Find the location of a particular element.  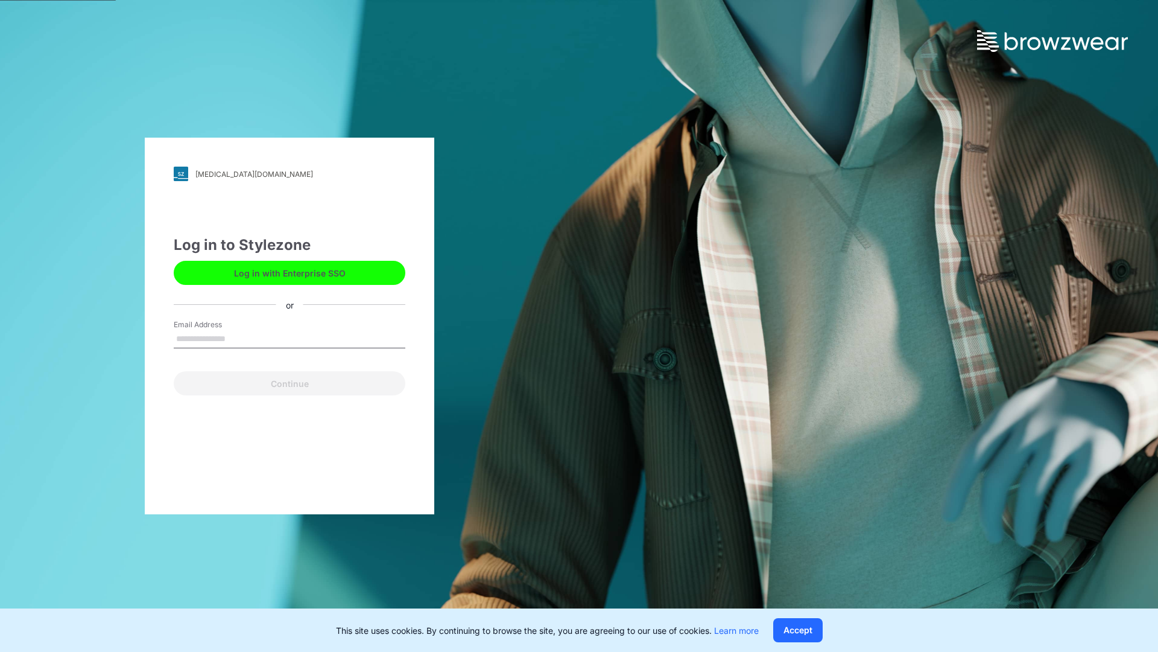

button: Log in with Enterprise SSO is located at coordinates (290, 273).